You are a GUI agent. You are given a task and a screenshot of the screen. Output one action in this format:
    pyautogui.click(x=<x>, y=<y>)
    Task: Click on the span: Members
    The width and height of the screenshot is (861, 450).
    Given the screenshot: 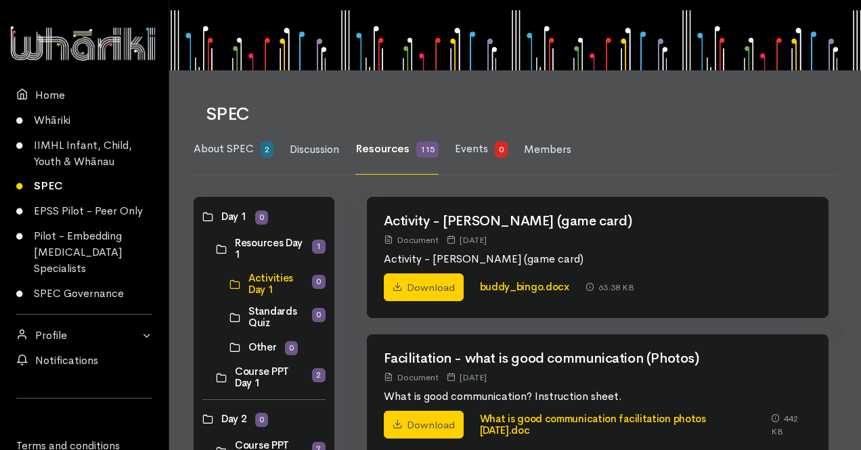 What is the action you would take?
    pyautogui.click(x=547, y=149)
    